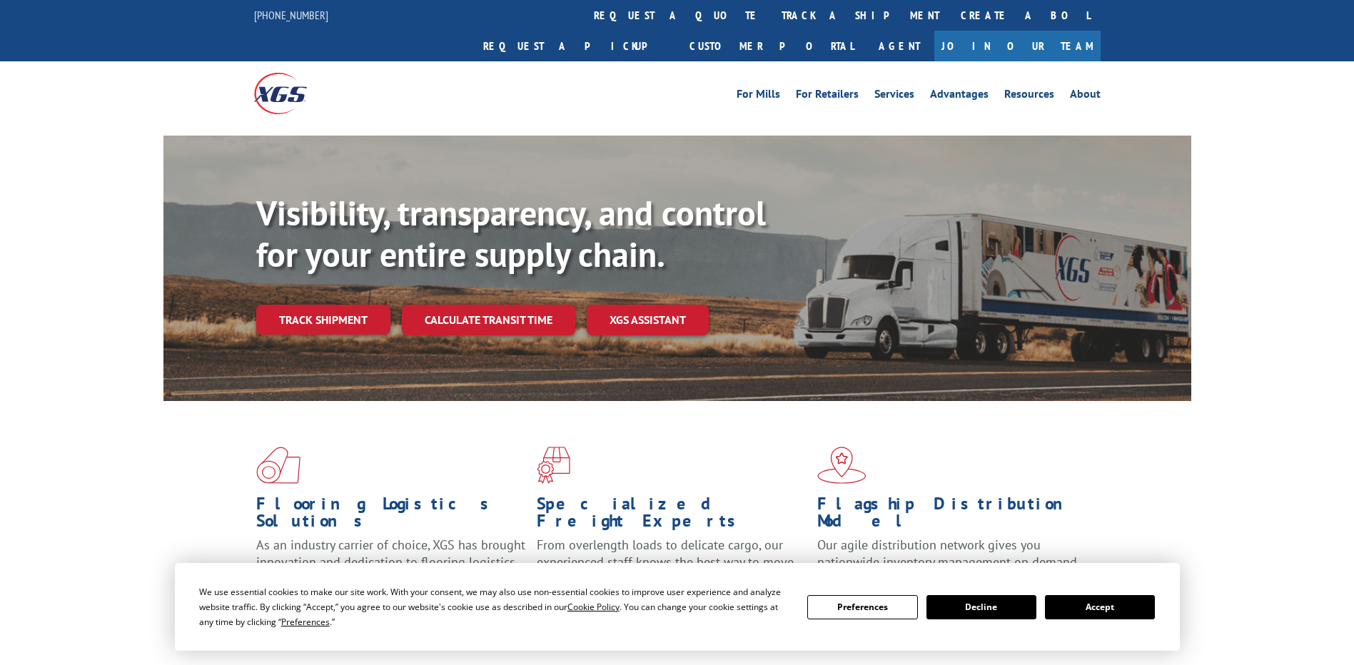 Image resolution: width=1354 pixels, height=665 pixels. What do you see at coordinates (827, 96) in the screenshot?
I see `a: For Retailers` at bounding box center [827, 96].